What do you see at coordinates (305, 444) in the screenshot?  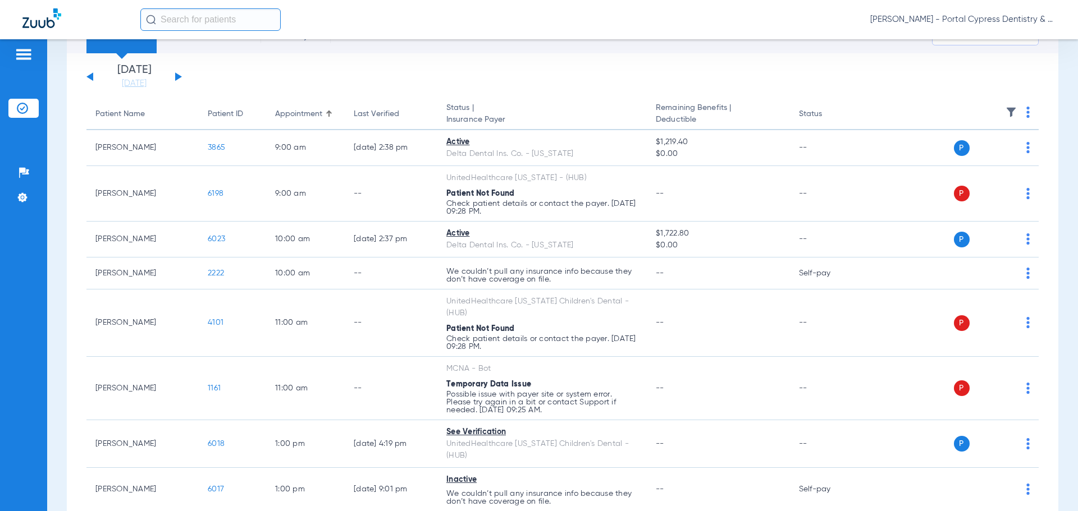 I see `td: 1:00 PM` at bounding box center [305, 444].